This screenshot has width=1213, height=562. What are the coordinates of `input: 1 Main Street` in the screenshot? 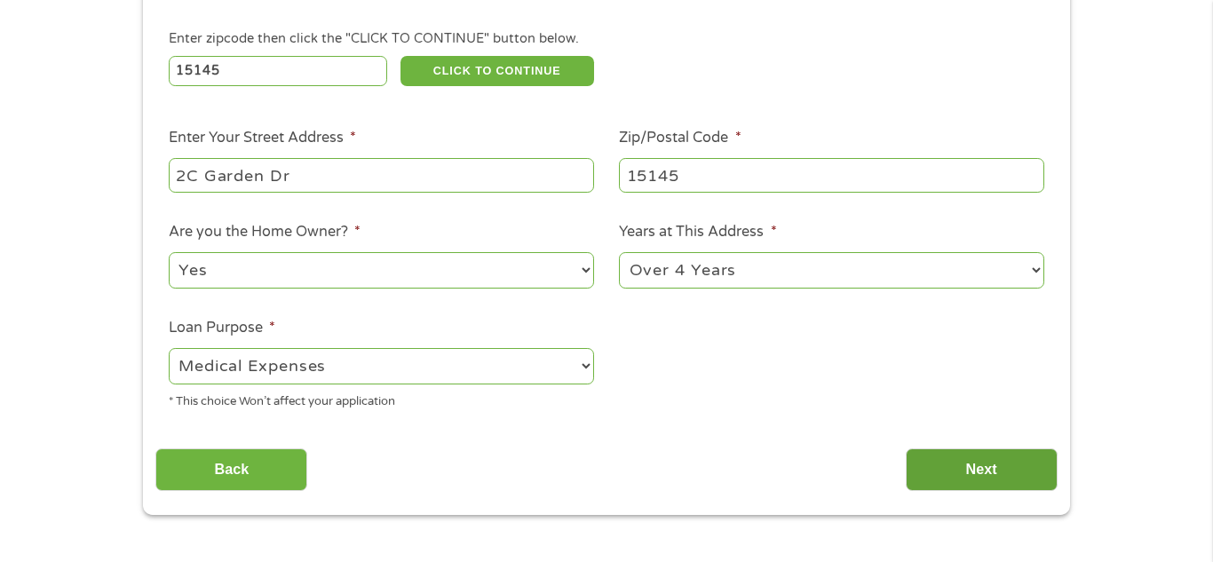 It's located at (381, 175).